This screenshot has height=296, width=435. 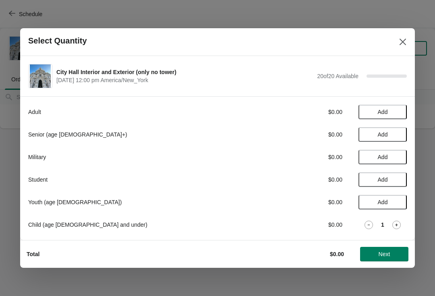 I want to click on button: Close, so click(x=403, y=42).